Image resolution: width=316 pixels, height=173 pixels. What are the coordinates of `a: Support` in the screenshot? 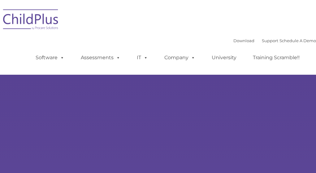 It's located at (270, 41).